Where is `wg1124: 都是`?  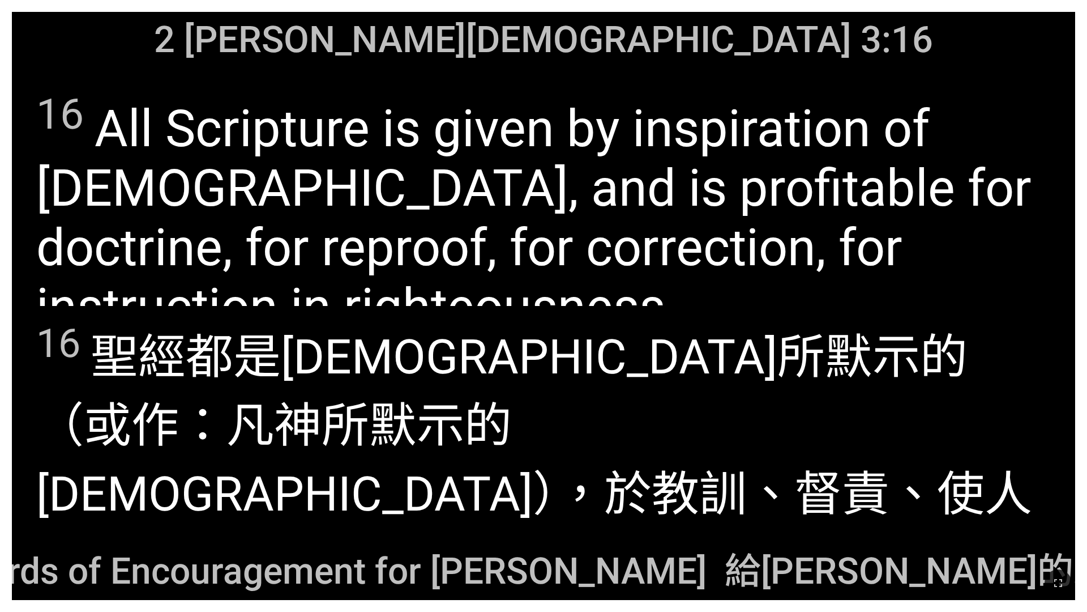
wg1124: 都是 is located at coordinates (534, 460).